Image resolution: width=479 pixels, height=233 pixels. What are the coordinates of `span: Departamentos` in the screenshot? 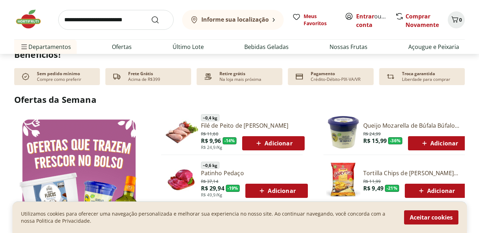 It's located at (45, 47).